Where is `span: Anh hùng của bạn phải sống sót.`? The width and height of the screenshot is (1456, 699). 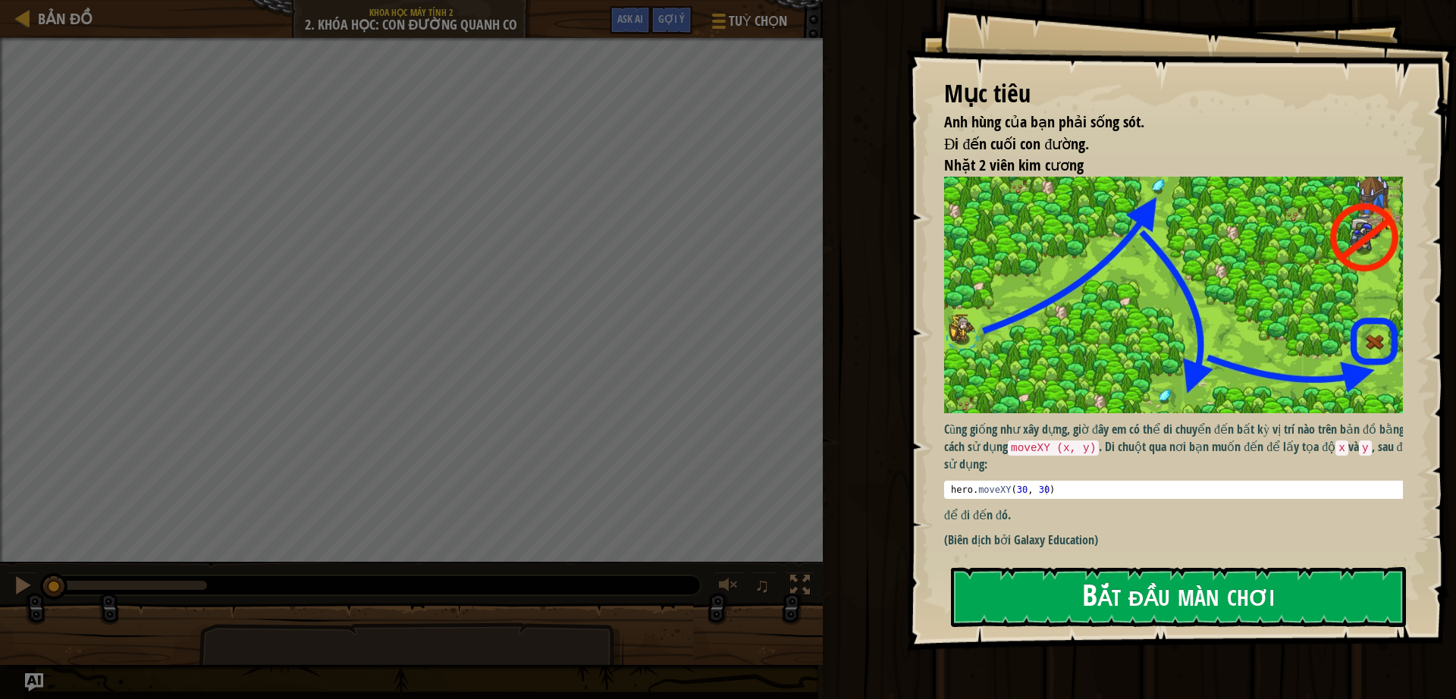
span: Anh hùng của bạn phải sống sót. is located at coordinates (1044, 121).